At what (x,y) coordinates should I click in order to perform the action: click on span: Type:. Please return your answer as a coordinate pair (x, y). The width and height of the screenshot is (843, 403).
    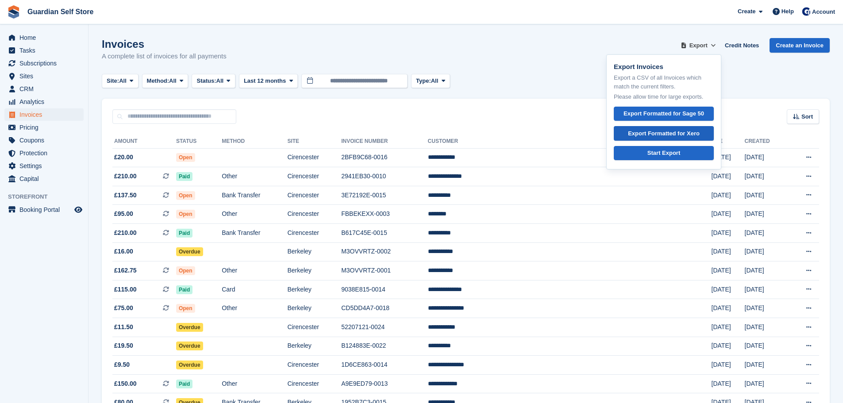
    Looking at the image, I should click on (423, 81).